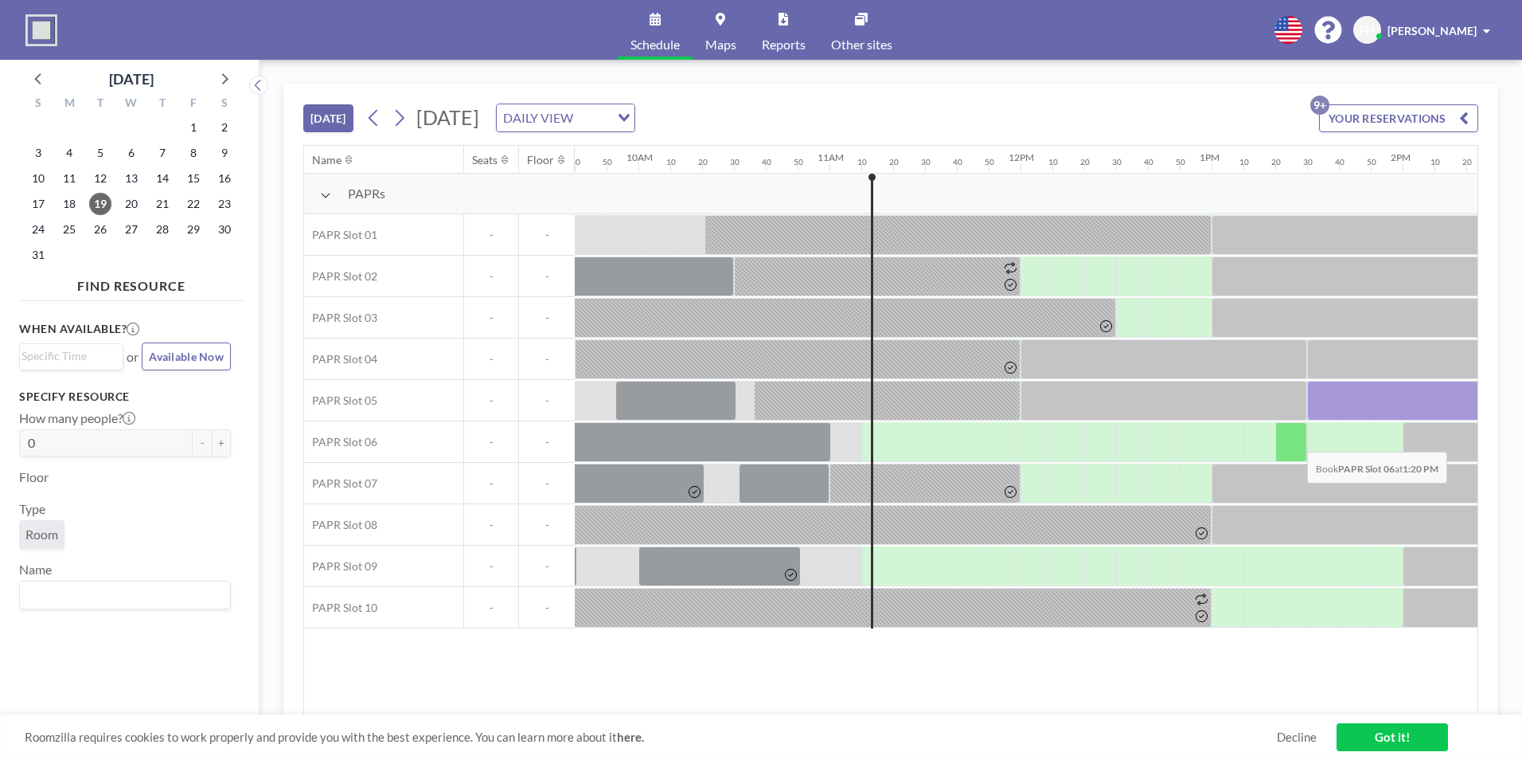 The width and height of the screenshot is (1522, 760). What do you see at coordinates (1308, 162) in the screenshot?
I see `div: 30` at bounding box center [1308, 162].